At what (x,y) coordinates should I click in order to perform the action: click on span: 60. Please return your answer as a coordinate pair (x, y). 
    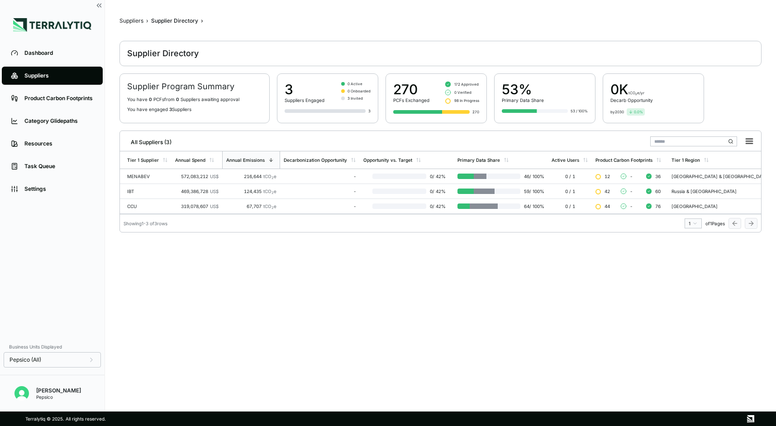
    Looking at the image, I should click on (658, 191).